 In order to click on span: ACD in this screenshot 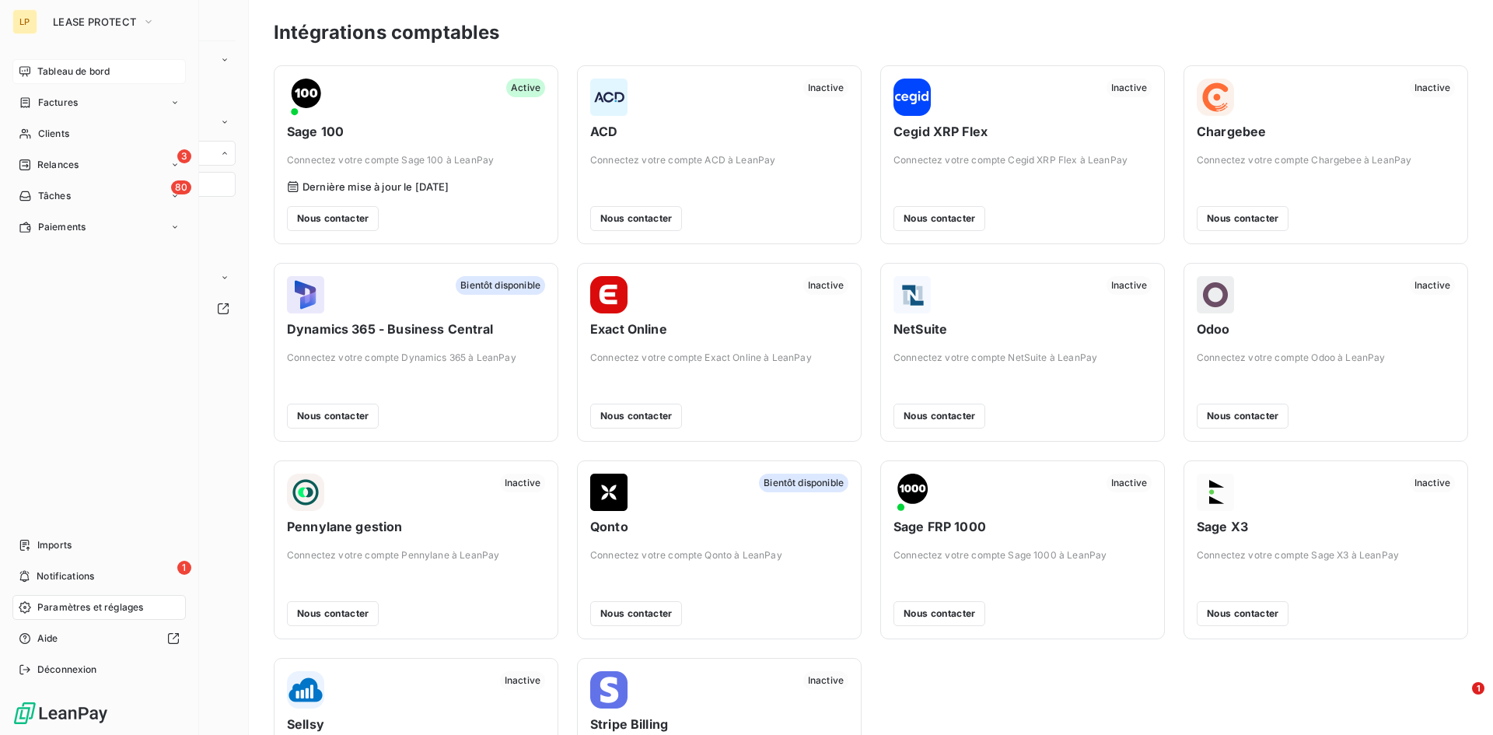, I will do `click(719, 131)`.